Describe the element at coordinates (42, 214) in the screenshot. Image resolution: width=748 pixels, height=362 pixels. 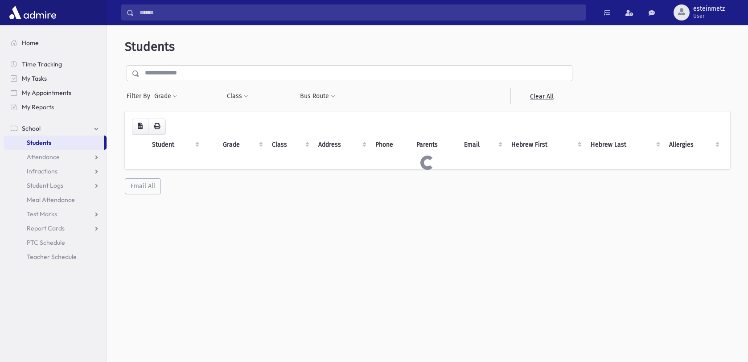
I see `span: Test Marks` at that location.